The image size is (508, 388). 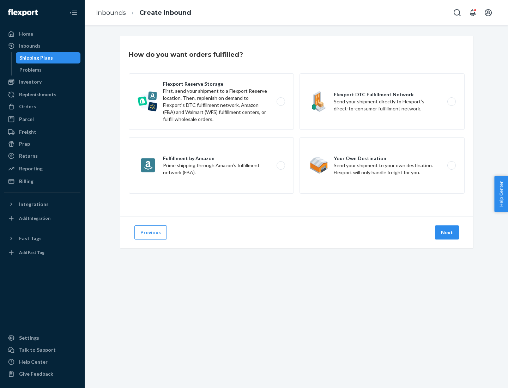 What do you see at coordinates (32, 252) in the screenshot?
I see `div: Add Fast Tag` at bounding box center [32, 252].